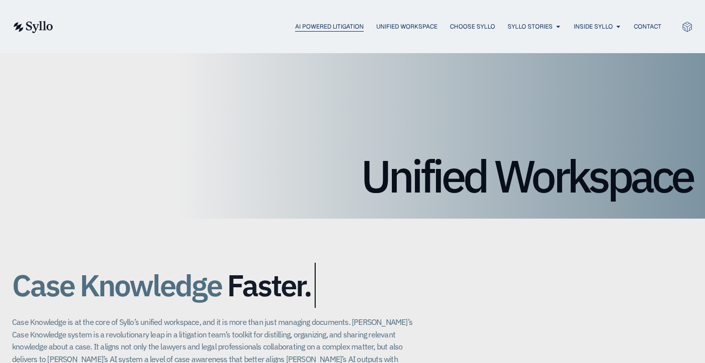 The height and width of the screenshot is (363, 705). What do you see at coordinates (530, 27) in the screenshot?
I see `span: Syllo Stories` at bounding box center [530, 27].